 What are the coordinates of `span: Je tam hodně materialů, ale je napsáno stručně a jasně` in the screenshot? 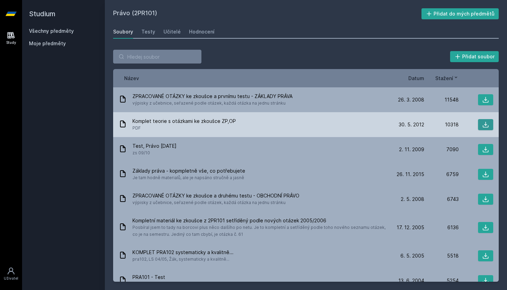 It's located at (189, 178).